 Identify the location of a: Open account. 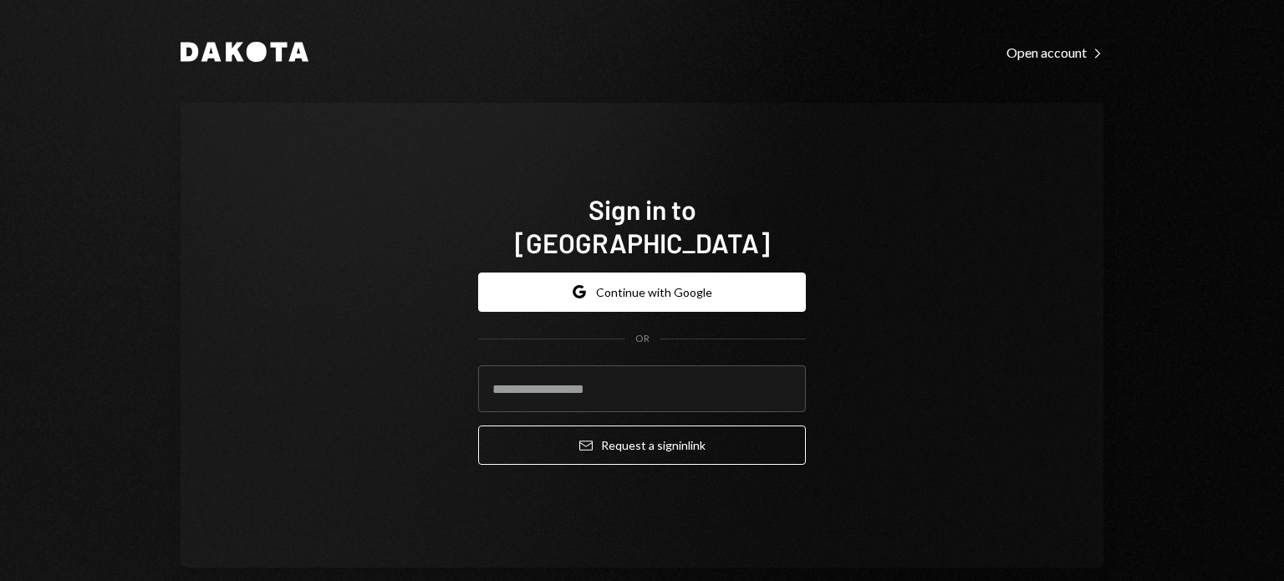
(1055, 52).